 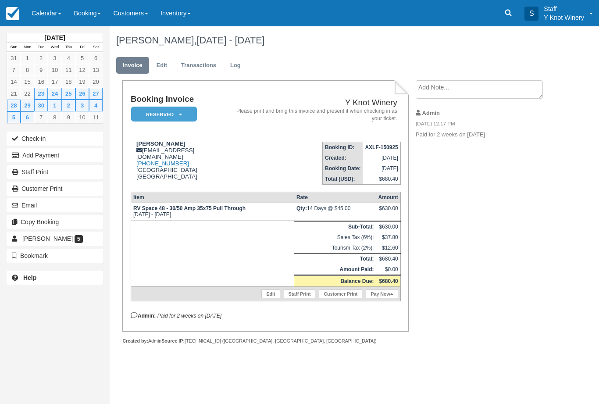 What do you see at coordinates (335, 259) in the screenshot?
I see `th: Total:` at bounding box center [335, 259].